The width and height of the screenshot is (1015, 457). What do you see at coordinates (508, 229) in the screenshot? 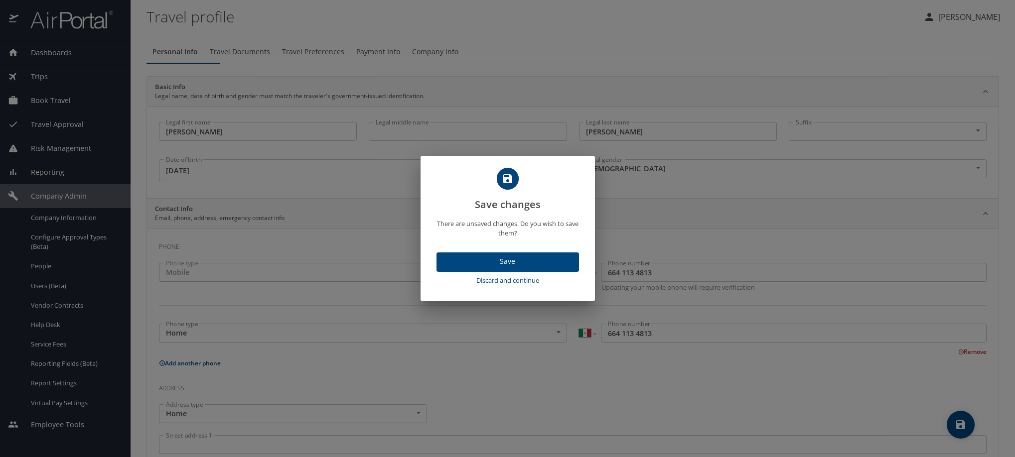
I see `p: There are unsaved changes. Do you wish to save them?` at bounding box center [508, 229].